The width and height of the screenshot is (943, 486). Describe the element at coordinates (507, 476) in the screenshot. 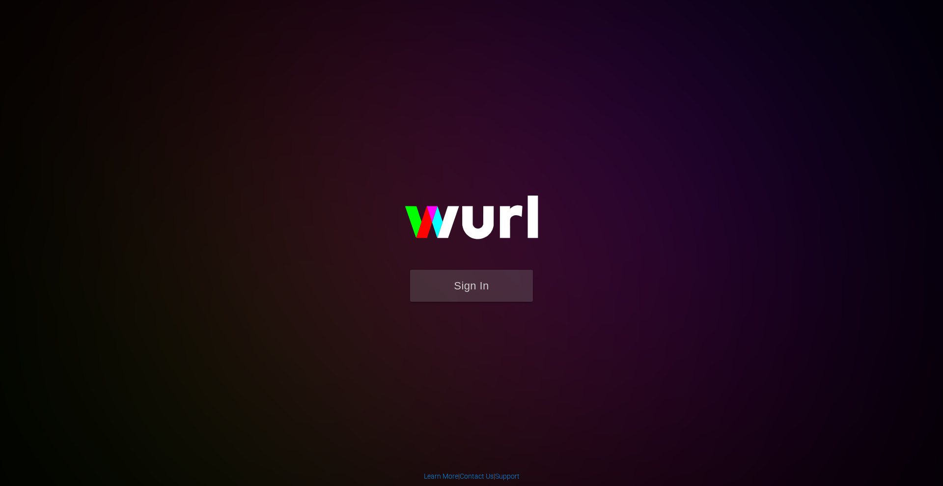

I see `a: Support` at that location.